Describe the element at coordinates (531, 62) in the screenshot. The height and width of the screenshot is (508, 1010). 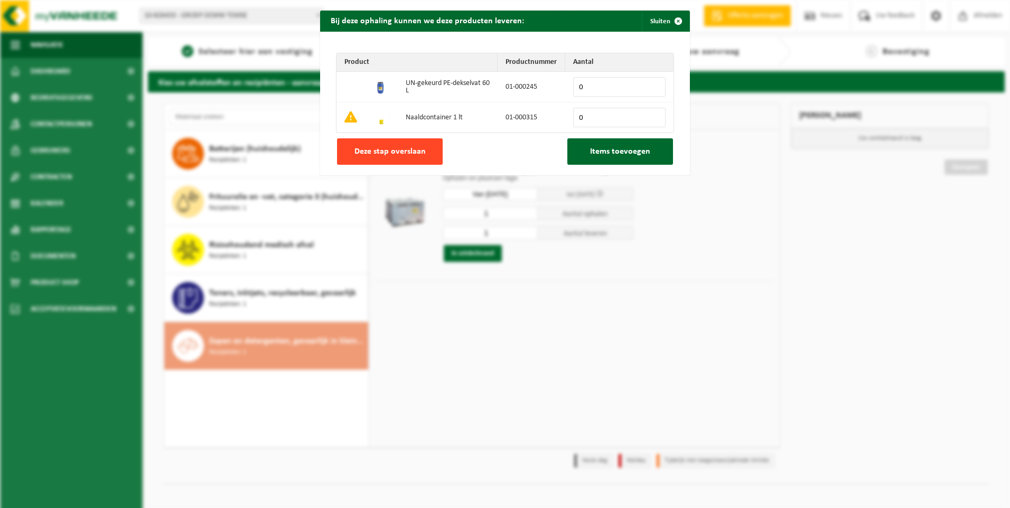
I see `th: Productnummer` at that location.